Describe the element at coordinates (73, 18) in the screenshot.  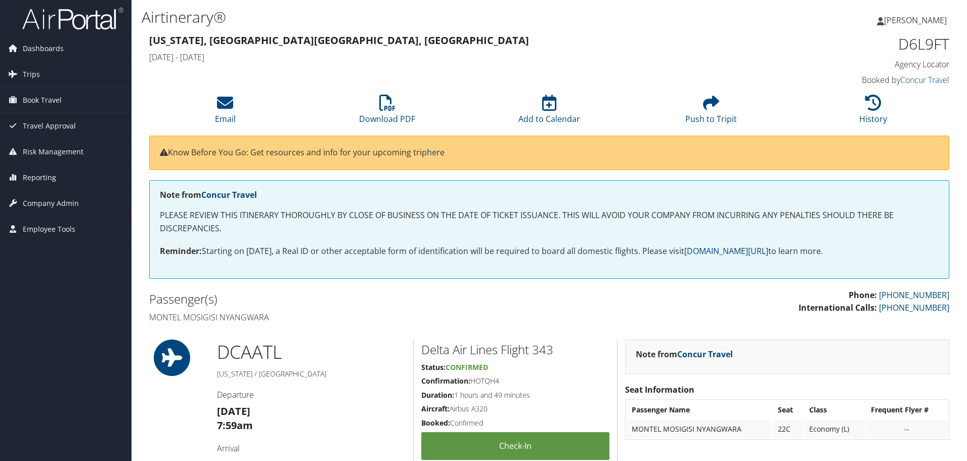
I see `img: airportal-logo.png` at that location.